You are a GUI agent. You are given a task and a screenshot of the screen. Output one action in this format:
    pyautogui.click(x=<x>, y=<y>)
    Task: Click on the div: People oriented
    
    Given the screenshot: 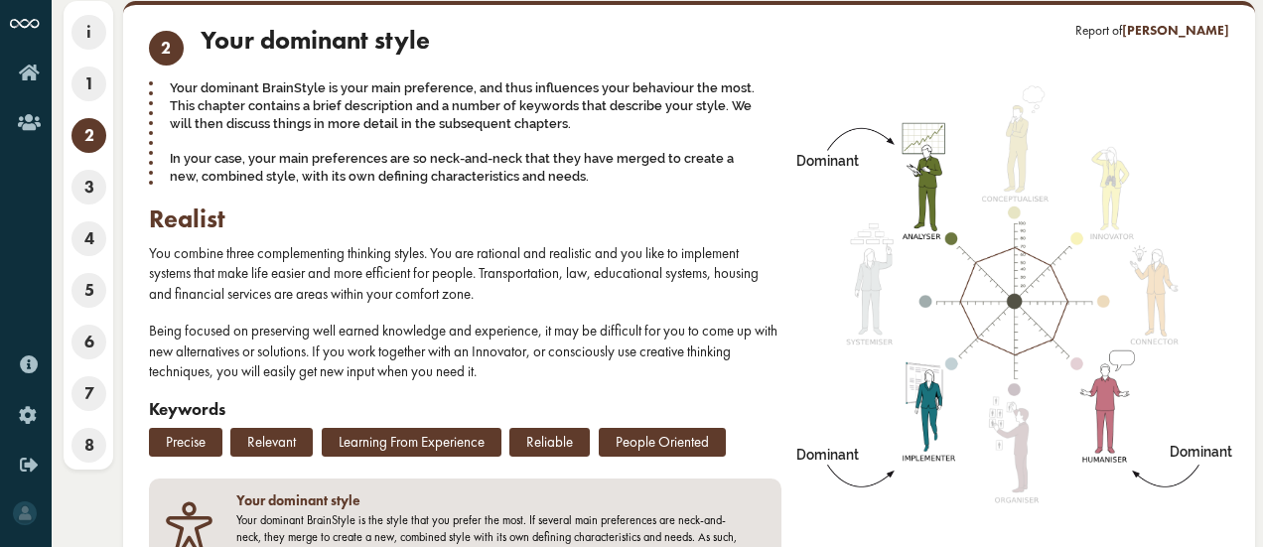 What is the action you would take?
    pyautogui.click(x=662, y=442)
    